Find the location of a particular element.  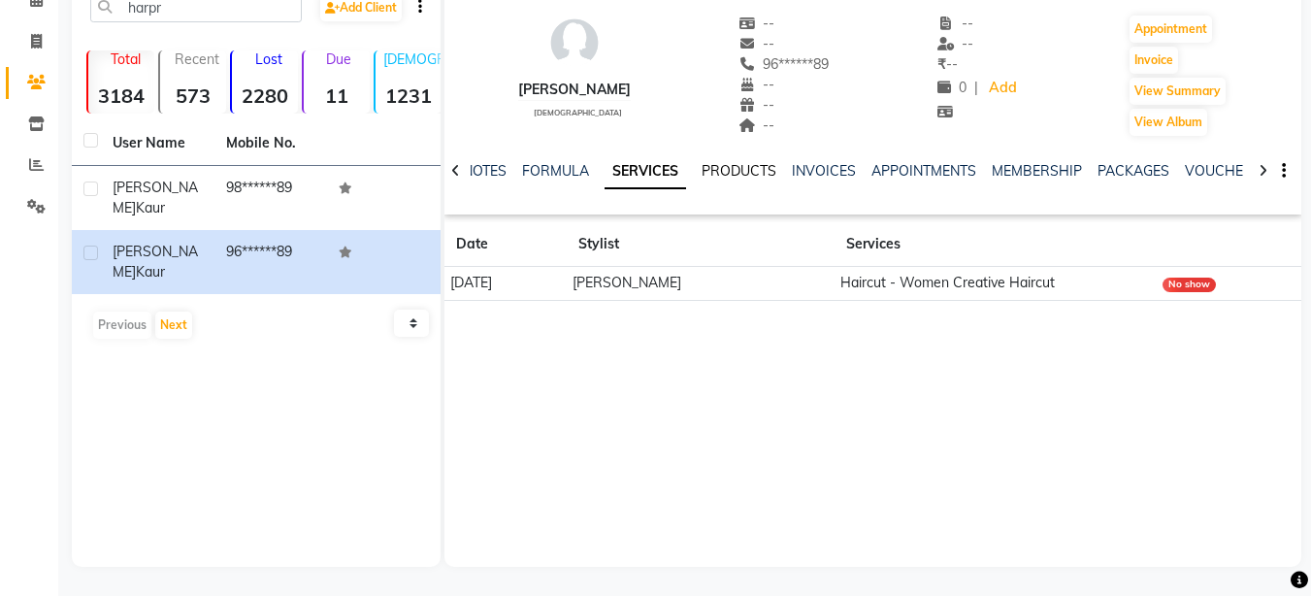

strong: 2280 is located at coordinates (265, 95).